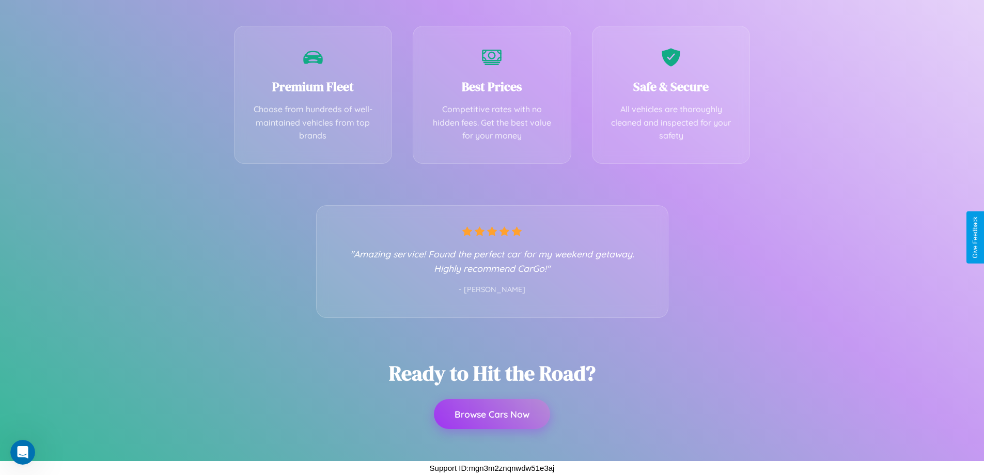  Describe the element at coordinates (313, 86) in the screenshot. I see `h3: Premium Fleet` at that location.